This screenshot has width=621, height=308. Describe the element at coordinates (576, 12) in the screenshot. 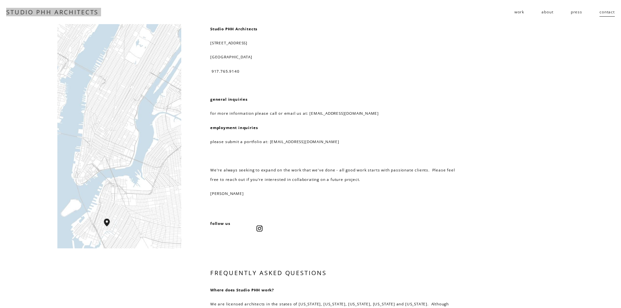

I see `a: press` at that location.